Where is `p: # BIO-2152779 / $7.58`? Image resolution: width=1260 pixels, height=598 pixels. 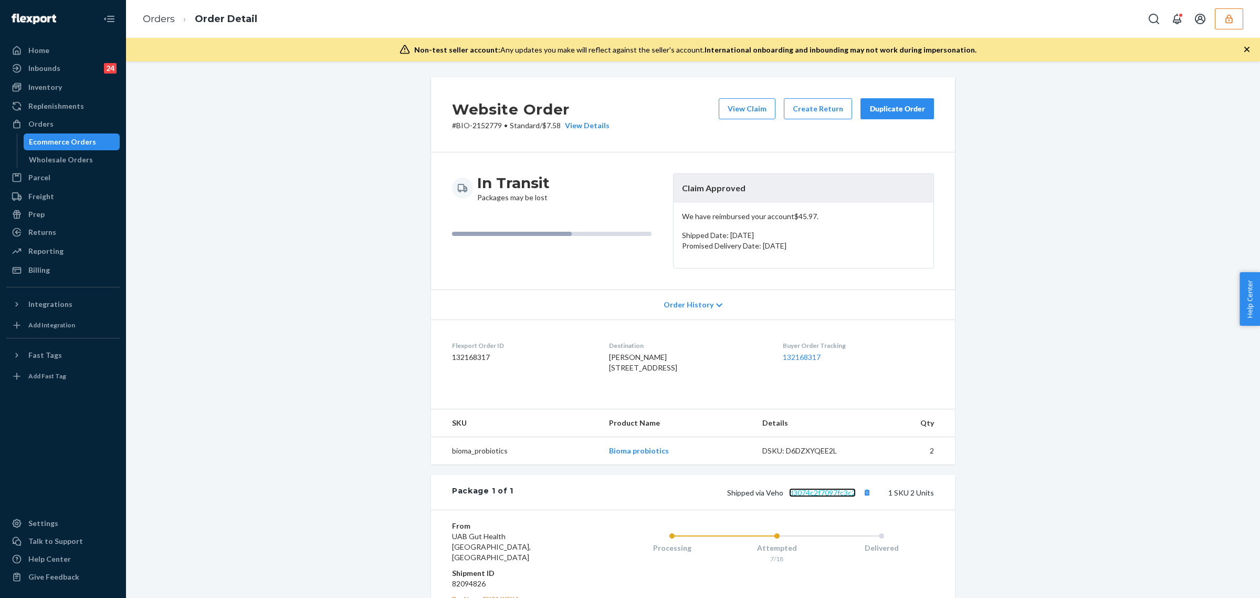 p: # BIO-2152779 / $7.58 is located at coordinates (531, 126).